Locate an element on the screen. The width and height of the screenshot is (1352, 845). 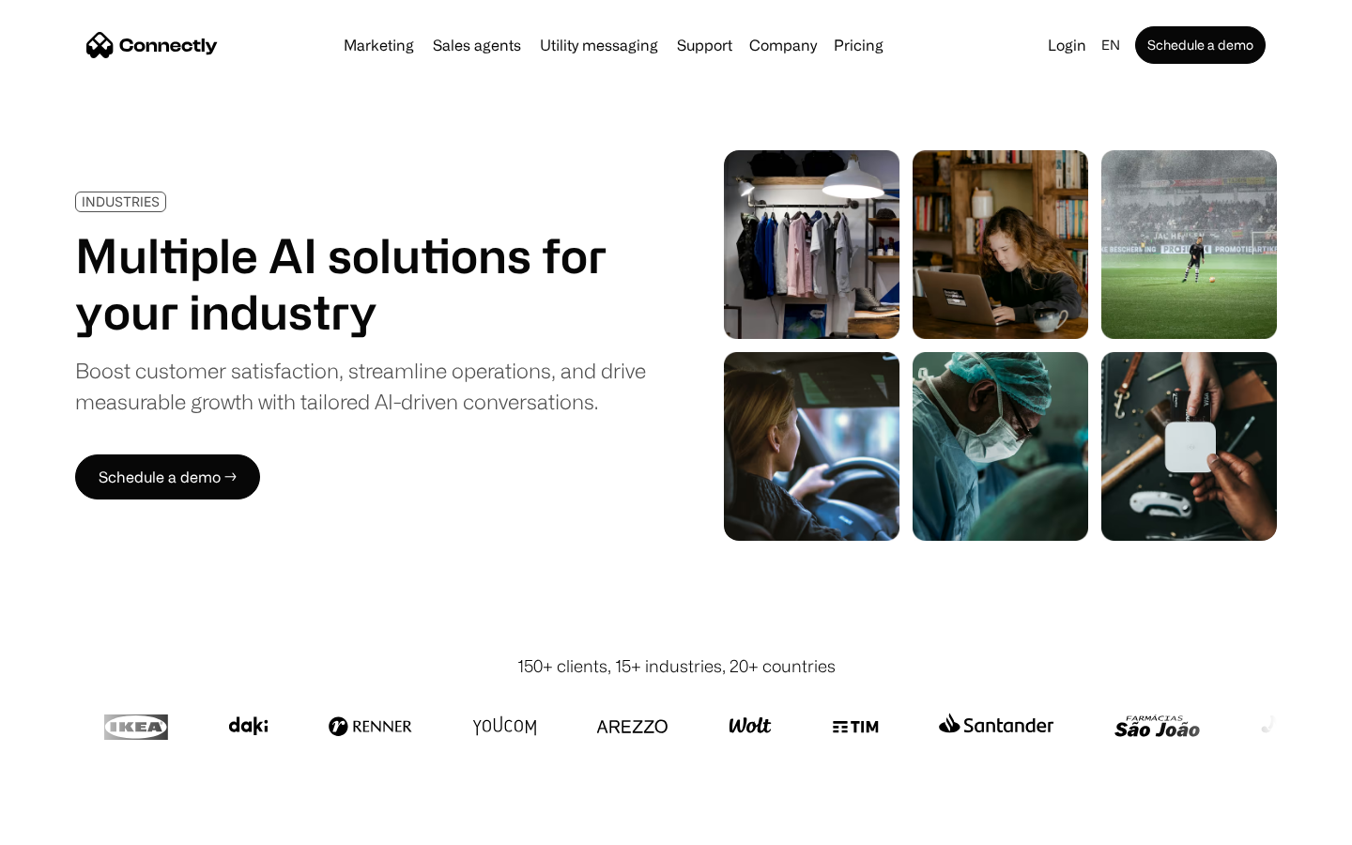
a: Utility messaging is located at coordinates (599, 45).